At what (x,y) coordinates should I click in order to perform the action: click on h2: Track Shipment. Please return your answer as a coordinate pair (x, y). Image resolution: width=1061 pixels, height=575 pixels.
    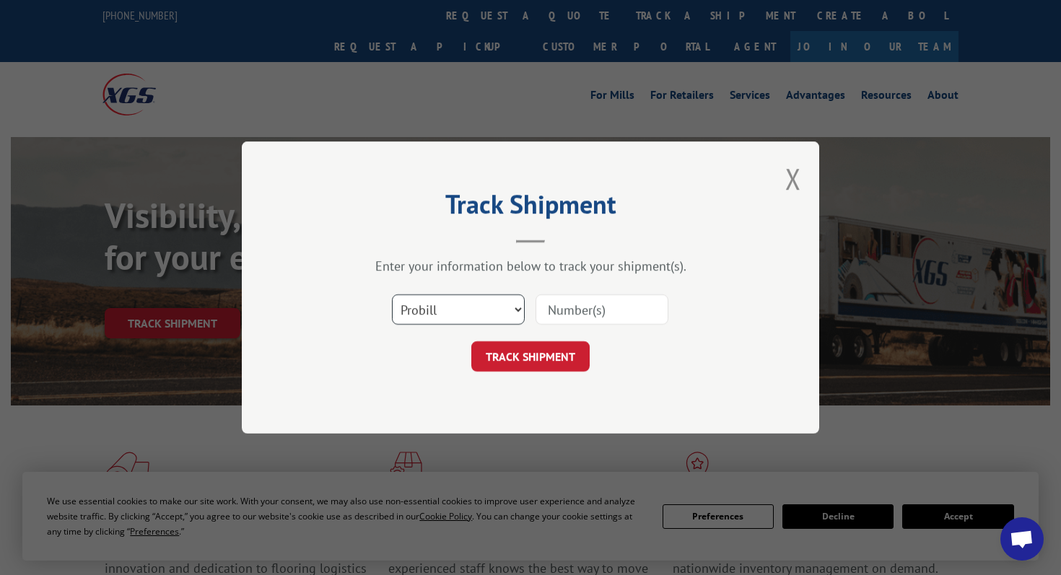
    Looking at the image, I should click on (531, 208).